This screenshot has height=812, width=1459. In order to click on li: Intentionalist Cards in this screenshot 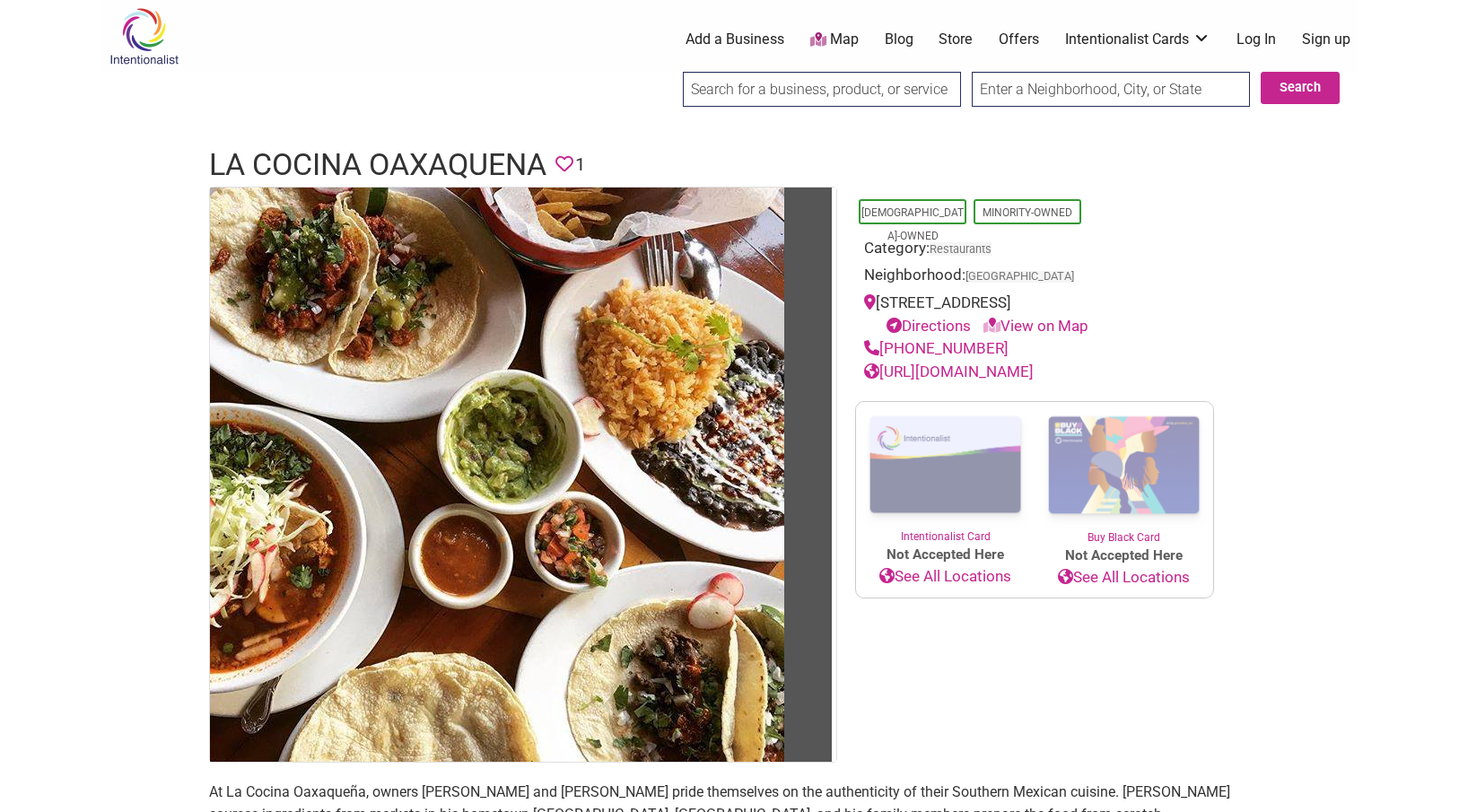, I will do `click(1138, 40)`.